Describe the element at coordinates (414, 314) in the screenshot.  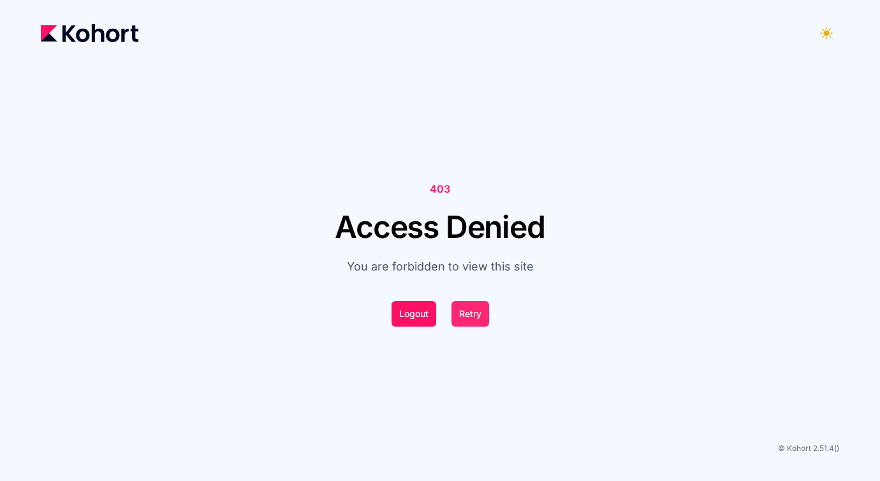
I see `button: Logout` at that location.